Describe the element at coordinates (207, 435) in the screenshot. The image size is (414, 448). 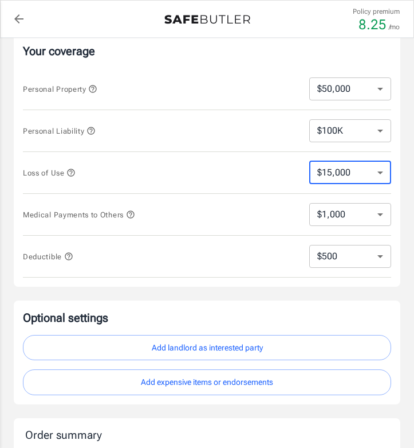
I see `div: Order summary` at that location.